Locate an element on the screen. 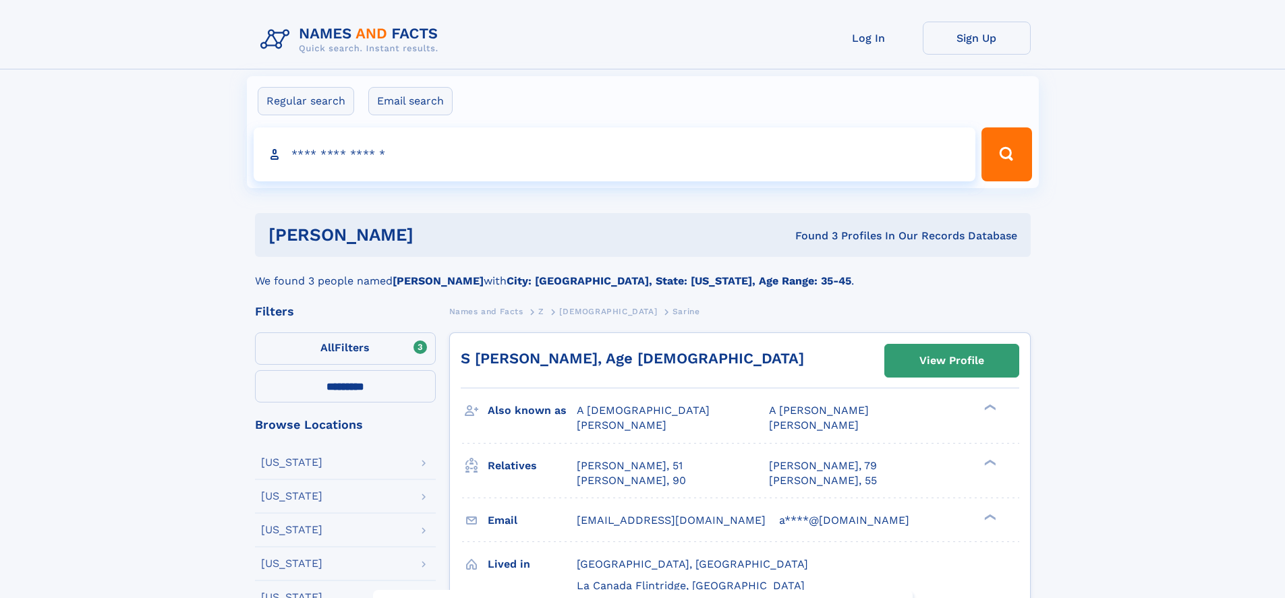  span: Z is located at coordinates (541, 312).